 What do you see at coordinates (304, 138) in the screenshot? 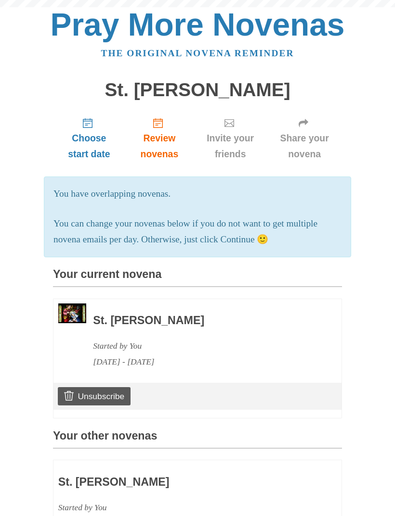
I see `a: Share your novena` at bounding box center [304, 138].